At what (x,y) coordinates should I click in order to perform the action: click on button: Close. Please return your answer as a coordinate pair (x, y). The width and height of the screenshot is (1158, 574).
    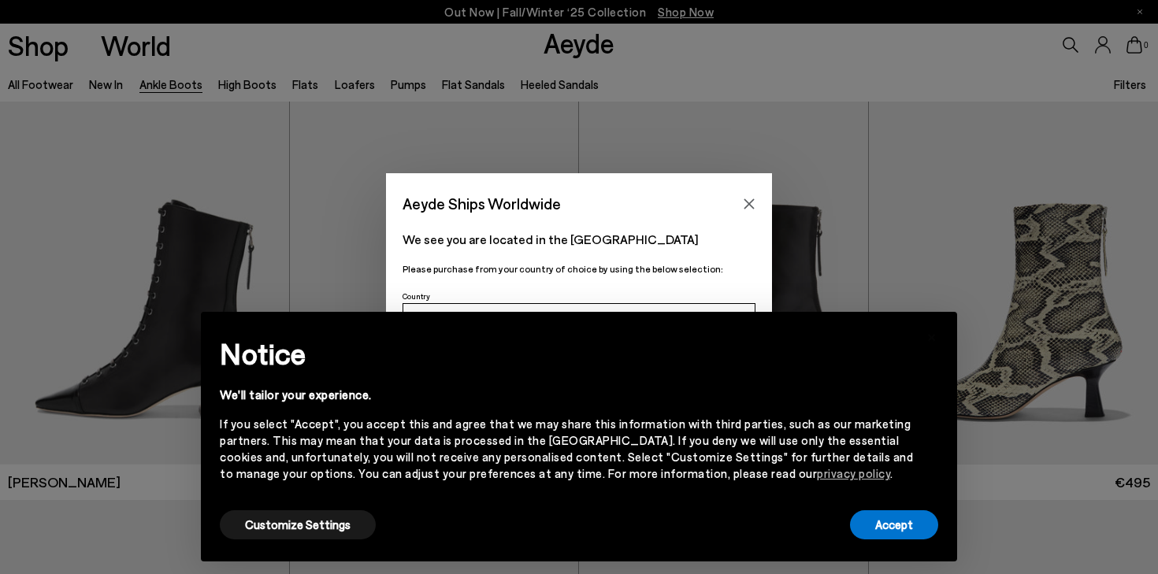
    Looking at the image, I should click on (749, 204).